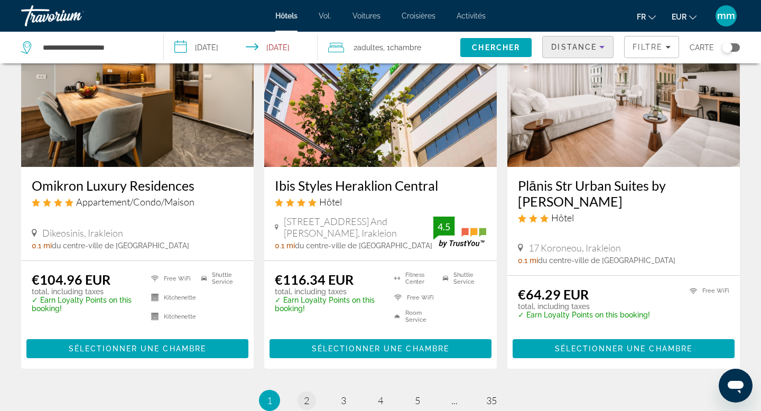 This screenshot has width=761, height=411. What do you see at coordinates (95, 48) in the screenshot?
I see `input: Search hotel destination` at bounding box center [95, 48].